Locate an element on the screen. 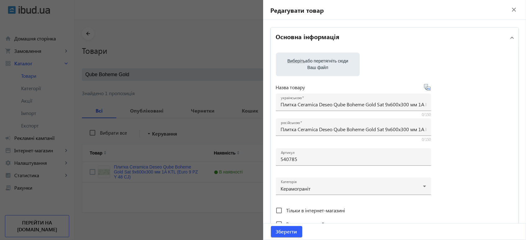 This screenshot has height=240, width=526. div: Основна інформація is located at coordinates (395, 141).